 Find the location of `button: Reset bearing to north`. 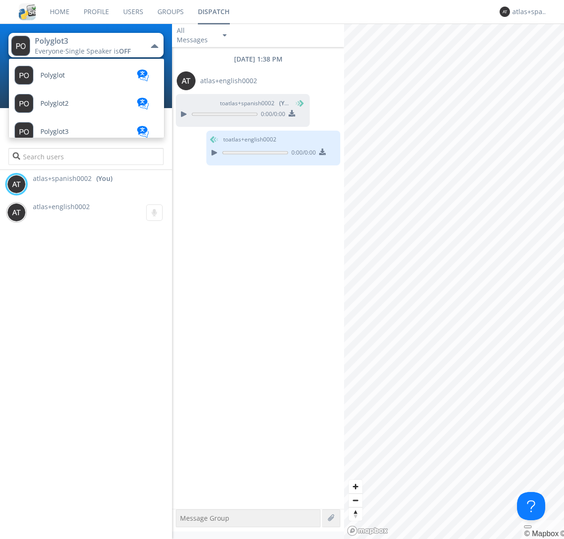

button: Reset bearing to north is located at coordinates (355, 513).